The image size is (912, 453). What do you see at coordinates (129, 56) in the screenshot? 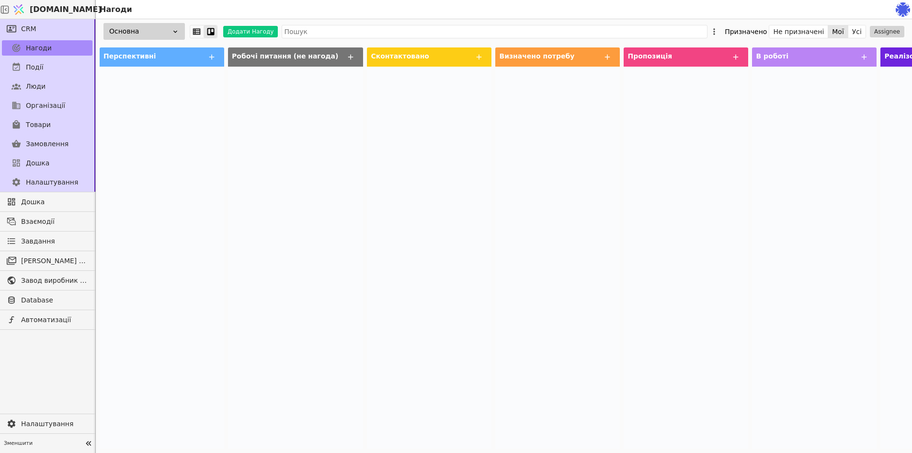
I see `span: Перспективні` at bounding box center [129, 56].